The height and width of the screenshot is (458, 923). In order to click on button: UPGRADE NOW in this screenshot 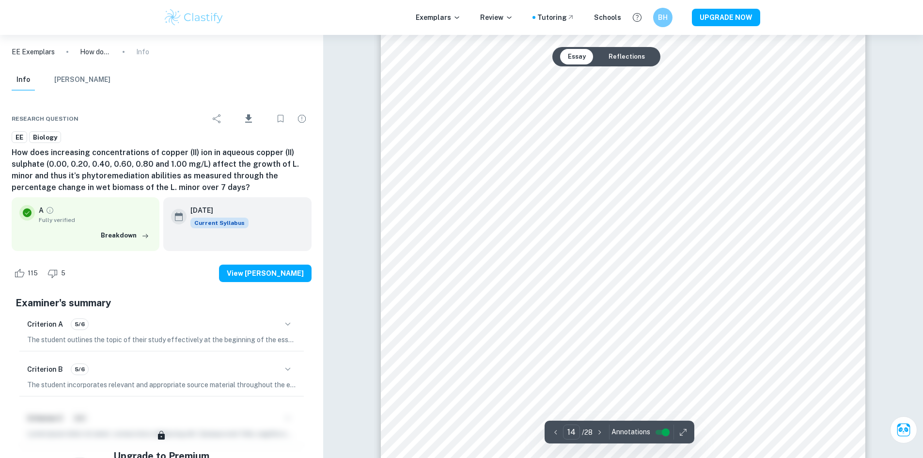, I will do `click(726, 17)`.